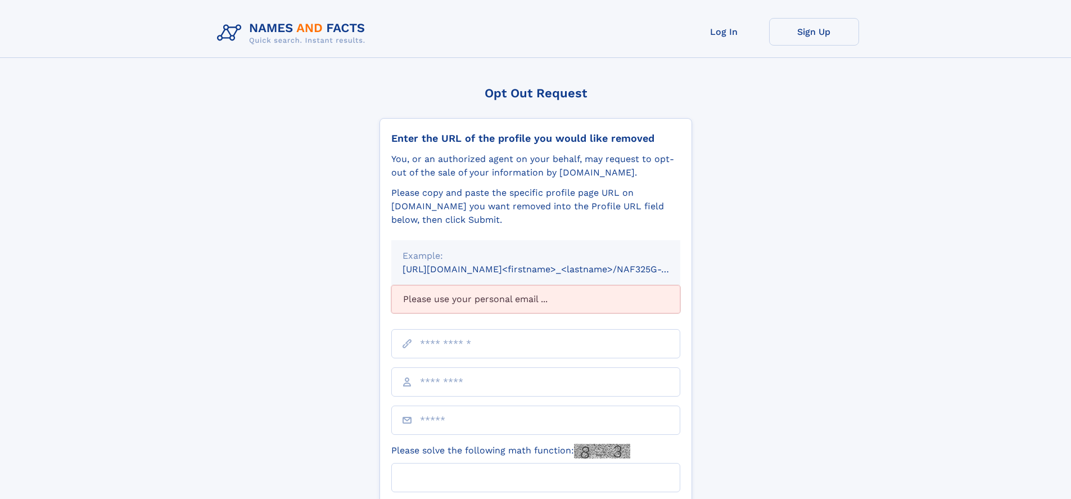  I want to click on div: Example:, so click(536, 256).